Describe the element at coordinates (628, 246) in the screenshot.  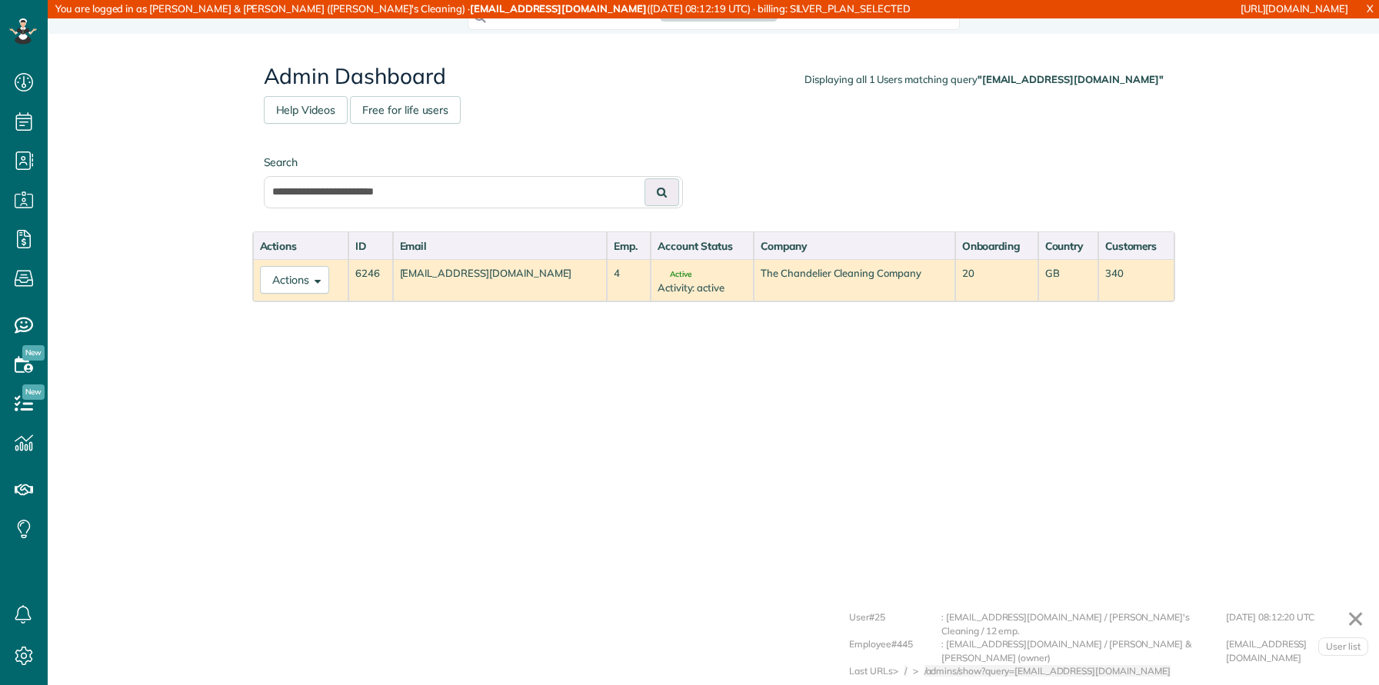
I see `div: Emp.` at that location.